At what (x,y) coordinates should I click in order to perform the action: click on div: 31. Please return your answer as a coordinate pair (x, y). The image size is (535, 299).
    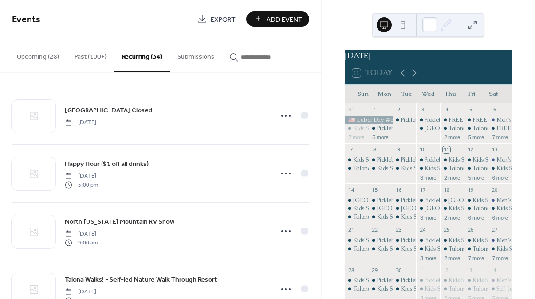
    Looking at the image, I should click on (351, 110).